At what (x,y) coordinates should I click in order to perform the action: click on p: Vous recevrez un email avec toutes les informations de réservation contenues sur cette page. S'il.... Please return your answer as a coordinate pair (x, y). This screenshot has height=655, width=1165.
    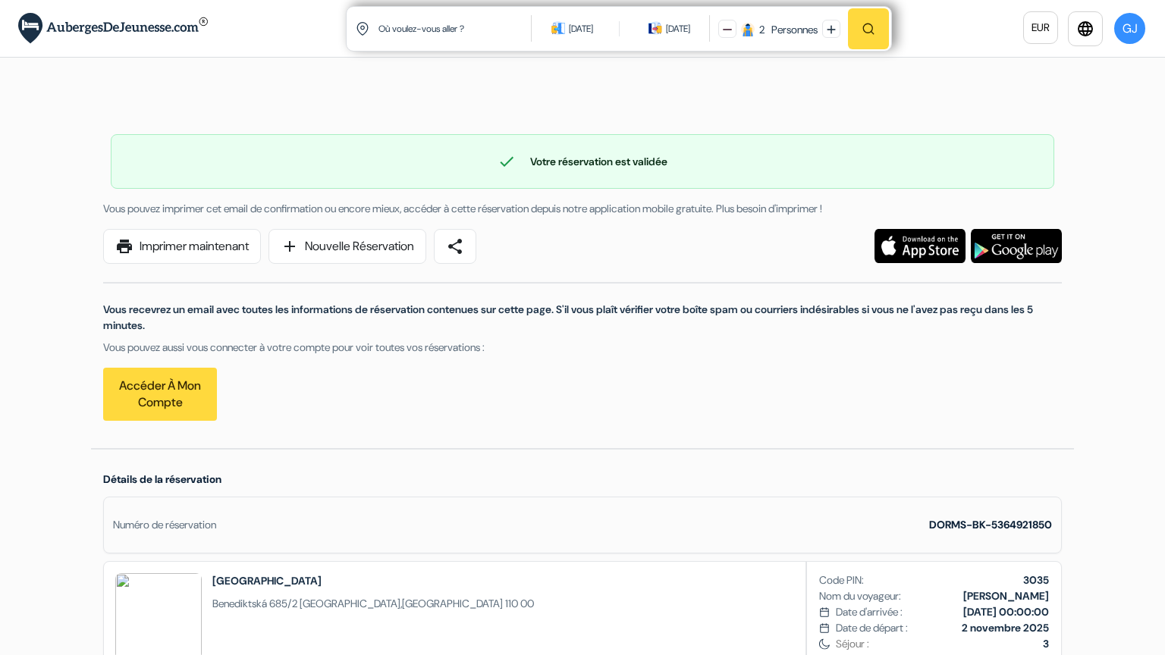
    Looking at the image, I should click on (582, 318).